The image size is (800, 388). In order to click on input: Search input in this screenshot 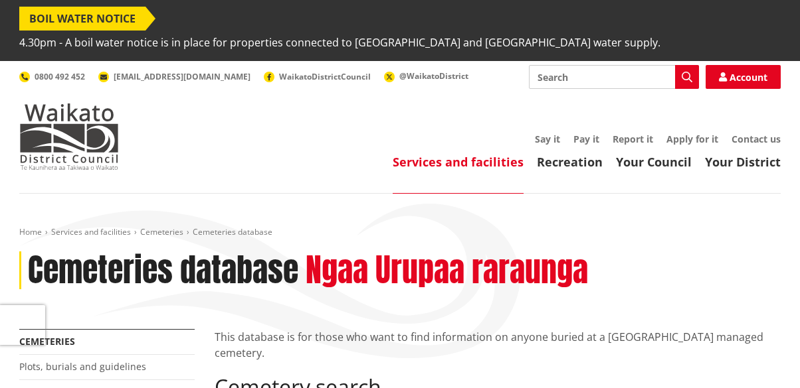, I will do `click(614, 77)`.